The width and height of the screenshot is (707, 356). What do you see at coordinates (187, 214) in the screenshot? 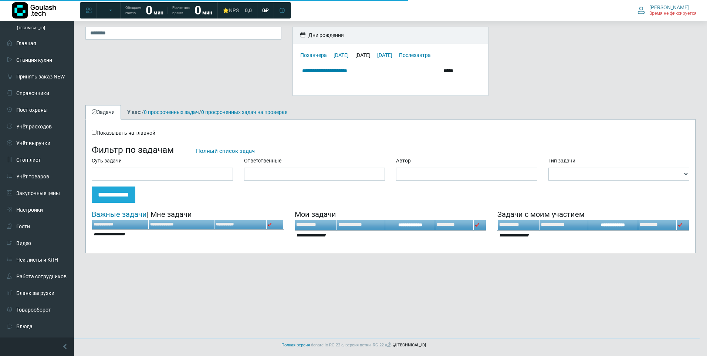
I see `div: | Мне задачи` at bounding box center [187, 214].